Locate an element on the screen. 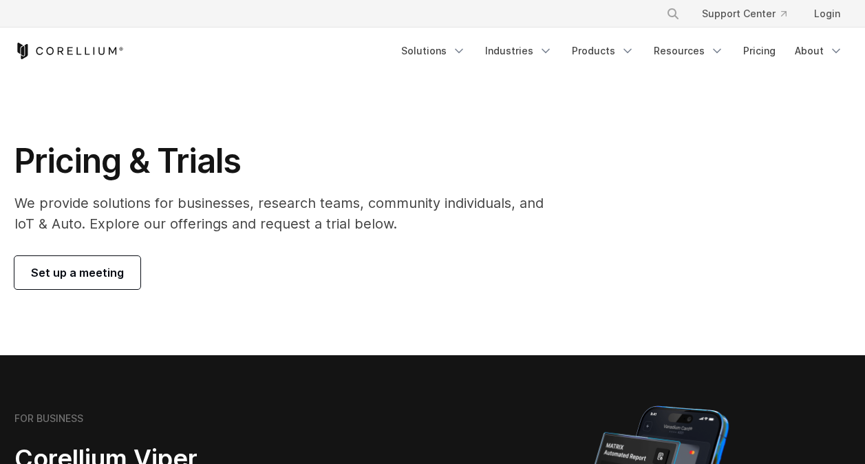 The width and height of the screenshot is (865, 464). a: Support Center is located at coordinates (743, 14).